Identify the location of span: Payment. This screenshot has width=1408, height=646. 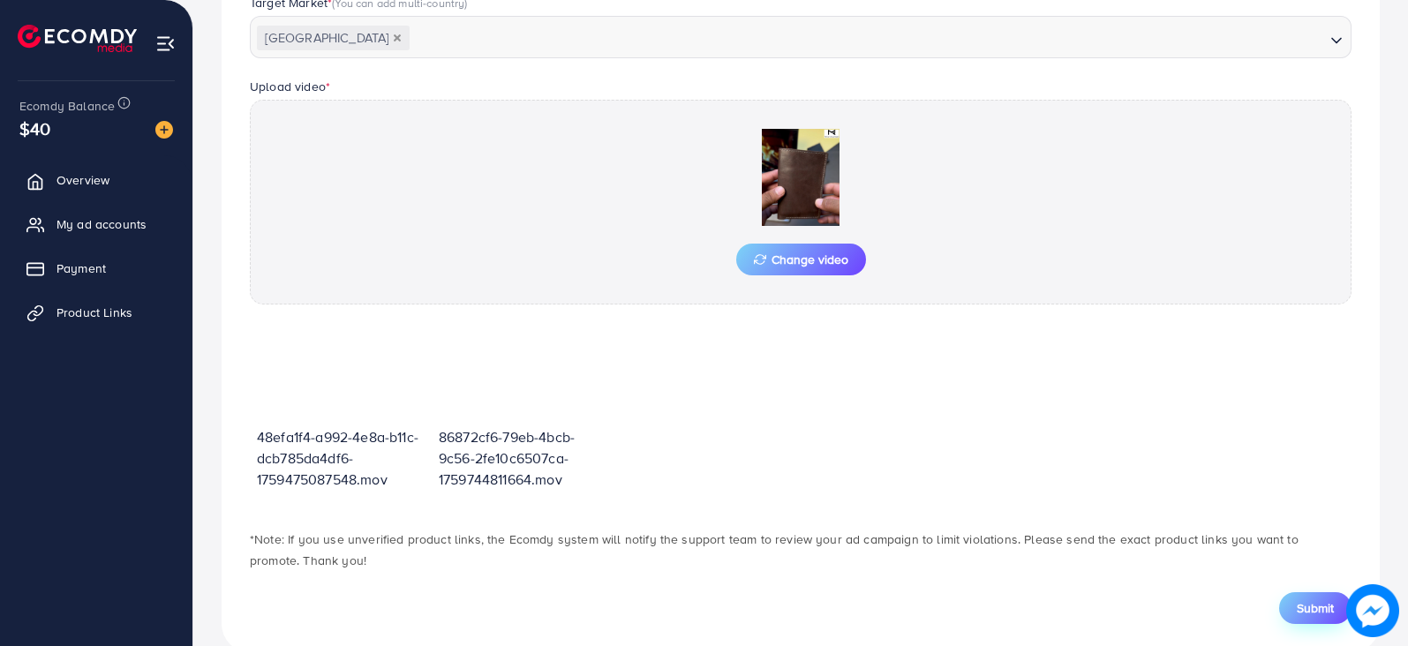
(81, 268).